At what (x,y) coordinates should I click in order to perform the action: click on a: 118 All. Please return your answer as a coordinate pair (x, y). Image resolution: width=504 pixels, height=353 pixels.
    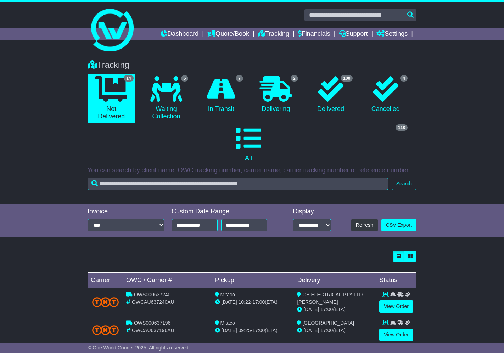
    Looking at the image, I should click on (249, 144).